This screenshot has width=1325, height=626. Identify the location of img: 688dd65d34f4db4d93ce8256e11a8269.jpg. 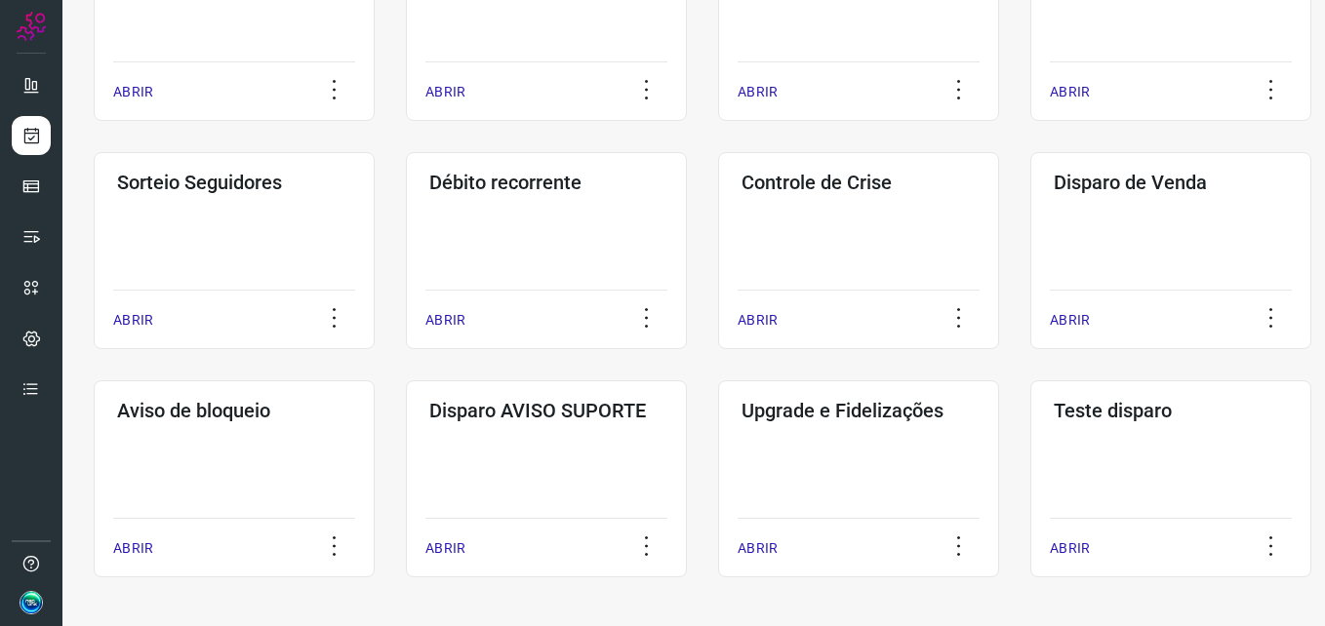
(31, 603).